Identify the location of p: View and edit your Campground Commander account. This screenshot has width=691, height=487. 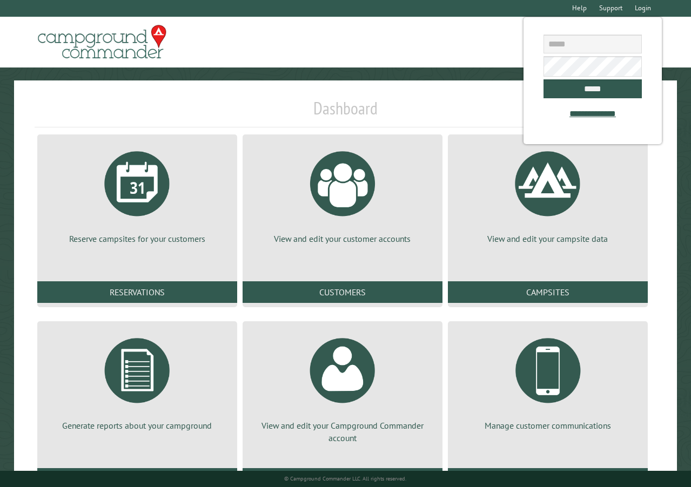
(342, 431).